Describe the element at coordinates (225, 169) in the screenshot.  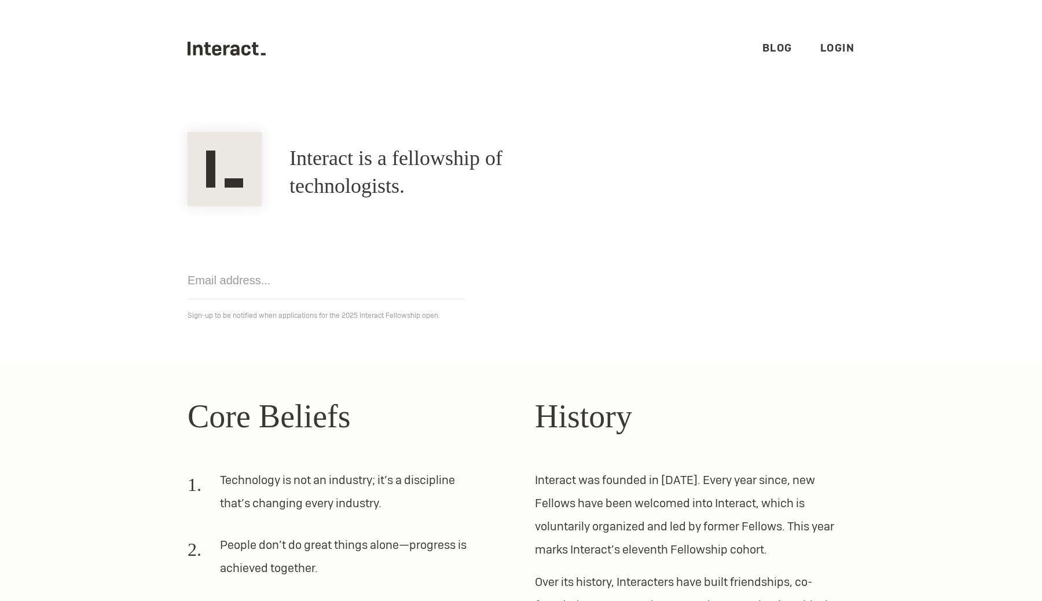
I see `img: Interact Logo` at that location.